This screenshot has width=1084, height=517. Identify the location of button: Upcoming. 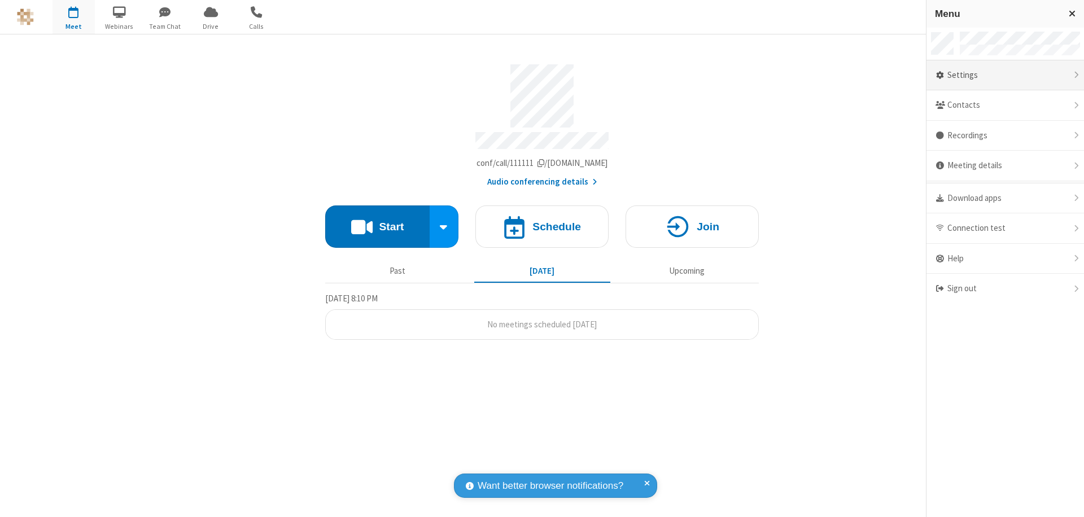
(687, 271).